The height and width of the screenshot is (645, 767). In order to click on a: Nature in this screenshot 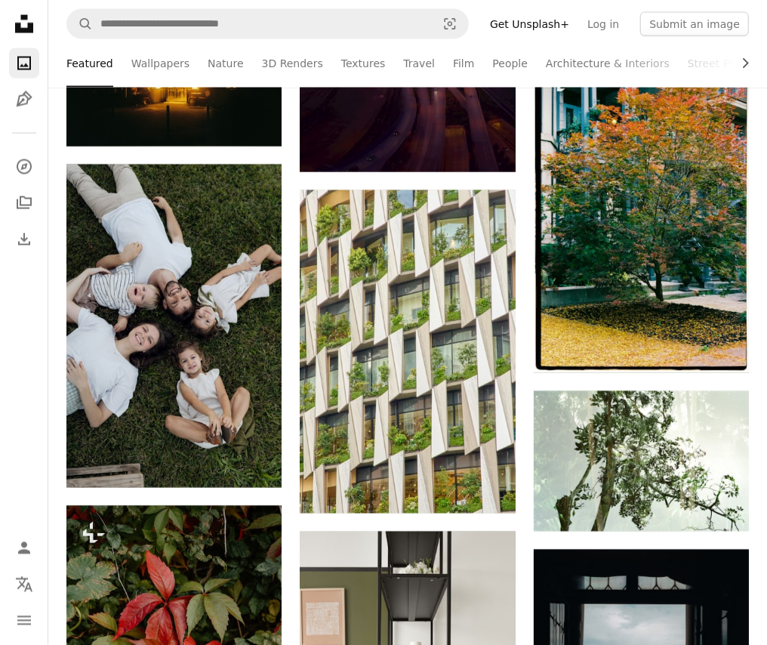, I will do `click(225, 63)`.